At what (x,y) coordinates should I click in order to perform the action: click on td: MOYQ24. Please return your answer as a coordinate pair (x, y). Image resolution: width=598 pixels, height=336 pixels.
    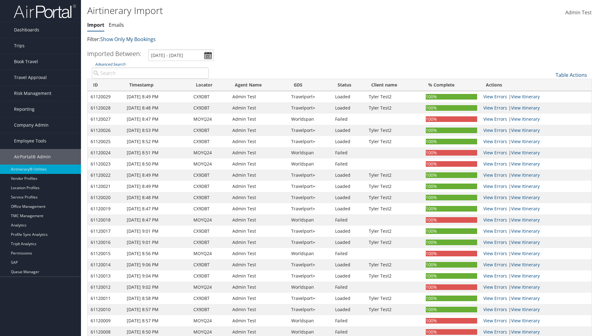
    Looking at the image, I should click on (210, 254).